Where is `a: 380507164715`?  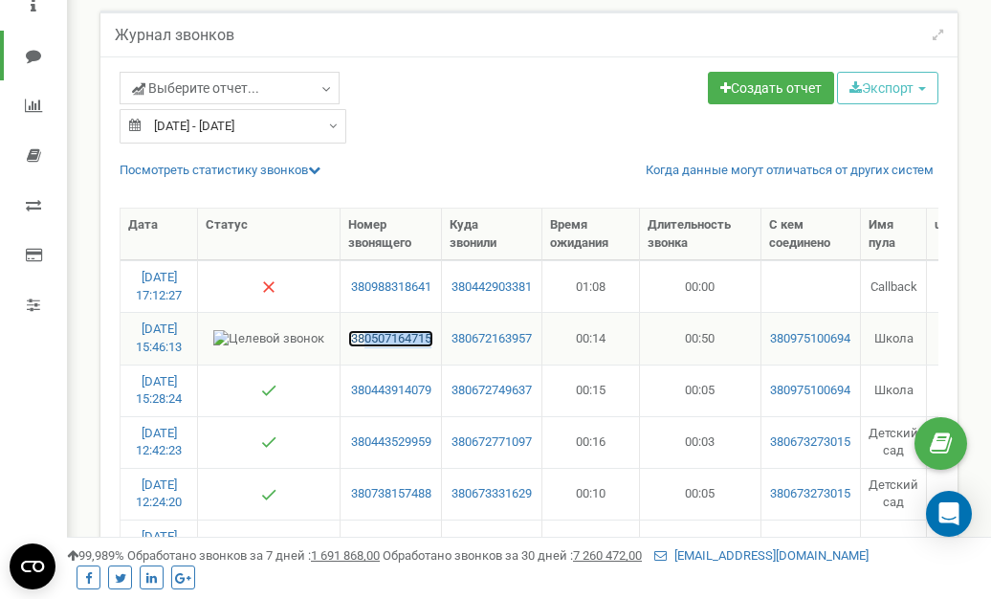 a: 380507164715 is located at coordinates (390, 338).